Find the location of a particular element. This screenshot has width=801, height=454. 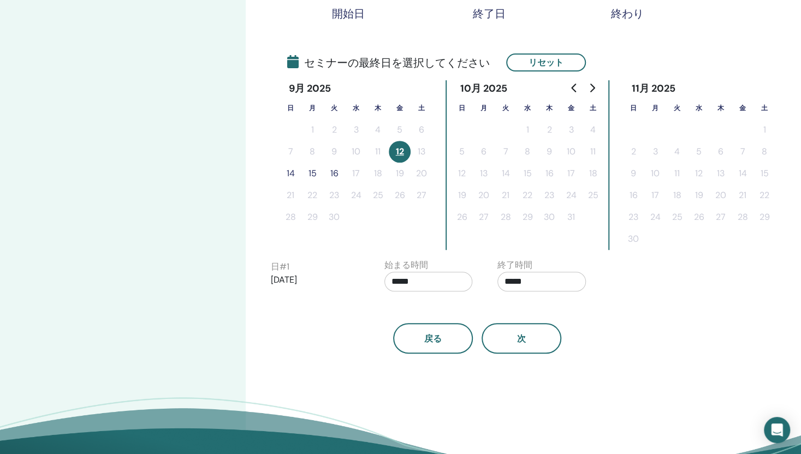

div: 11月 2025 is located at coordinates (653, 88).